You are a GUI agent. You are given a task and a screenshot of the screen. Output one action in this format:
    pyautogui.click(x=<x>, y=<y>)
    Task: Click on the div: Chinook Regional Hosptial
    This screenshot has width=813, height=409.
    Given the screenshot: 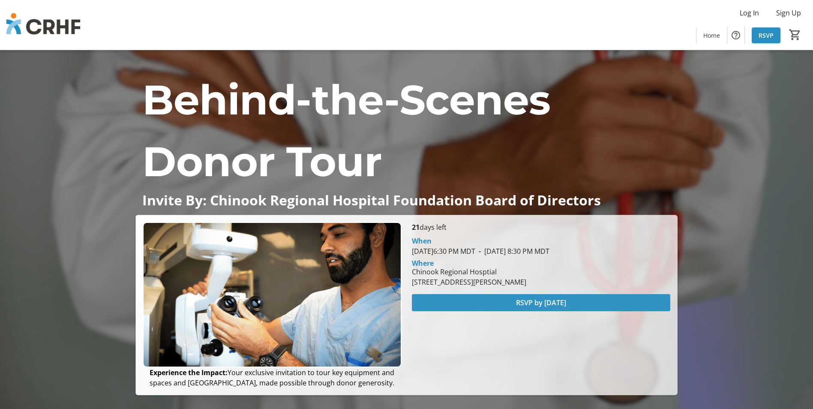 What is the action you would take?
    pyautogui.click(x=469, y=272)
    